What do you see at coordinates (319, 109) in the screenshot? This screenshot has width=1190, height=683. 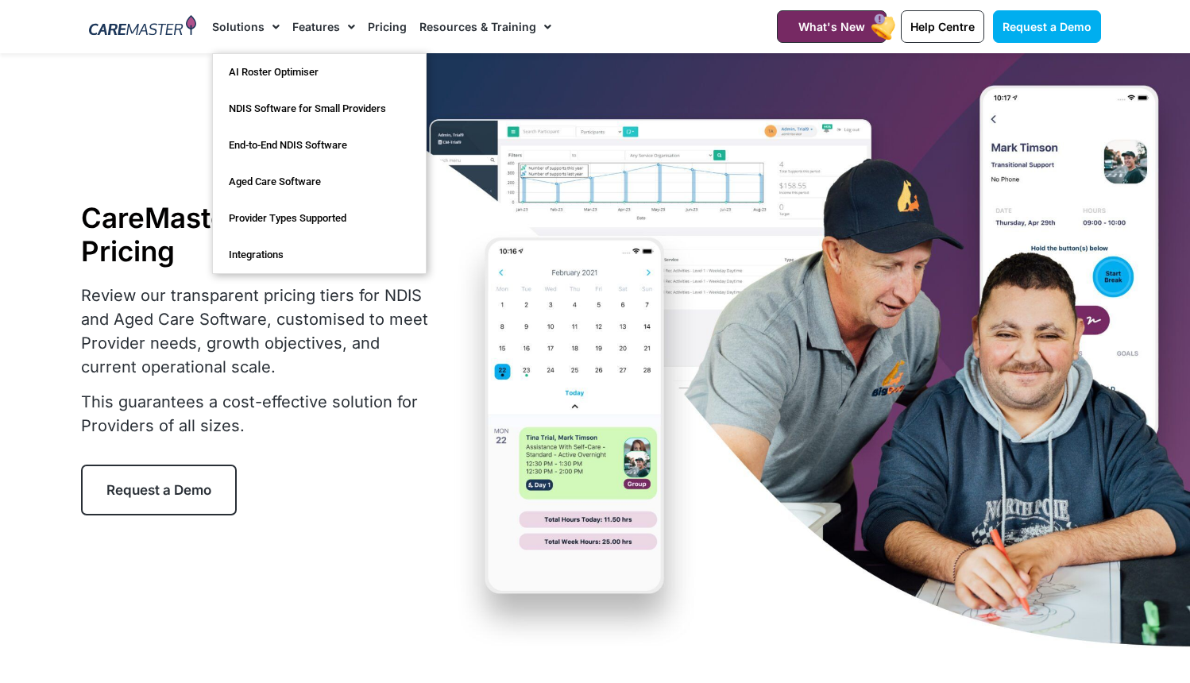 I see `a: NDIS Software for Small Providers` at bounding box center [319, 109].